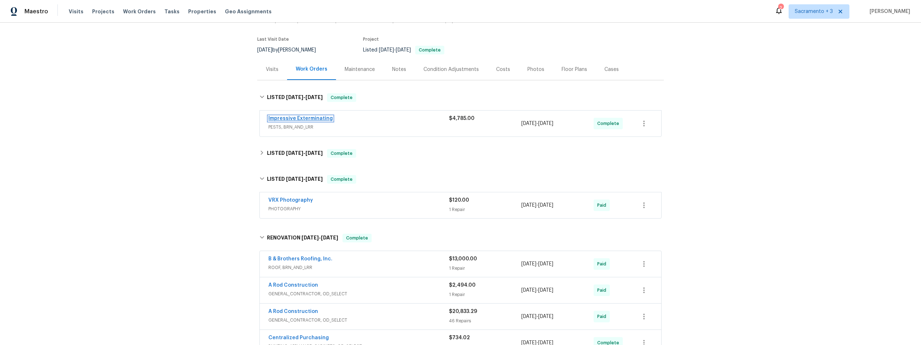 The height and width of the screenshot is (345, 921). I want to click on div: Cases, so click(612, 69).